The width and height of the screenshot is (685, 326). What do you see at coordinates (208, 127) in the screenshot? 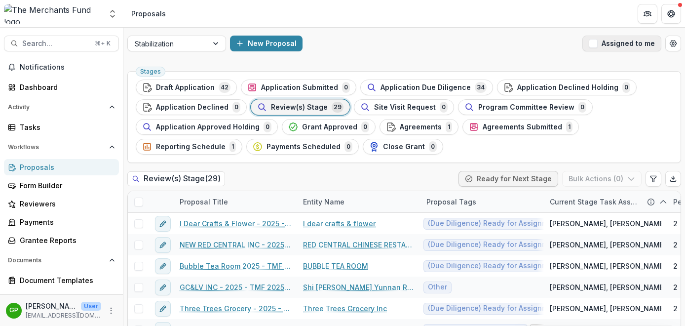
I see `span: Application Approved Holding` at bounding box center [208, 127].